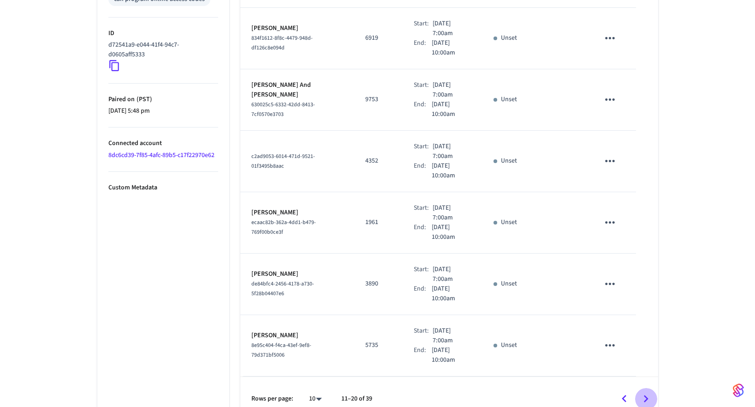 The width and height of the screenshot is (755, 407). What do you see at coordinates (357, 398) in the screenshot?
I see `p: 11–20 of 39` at bounding box center [357, 398].